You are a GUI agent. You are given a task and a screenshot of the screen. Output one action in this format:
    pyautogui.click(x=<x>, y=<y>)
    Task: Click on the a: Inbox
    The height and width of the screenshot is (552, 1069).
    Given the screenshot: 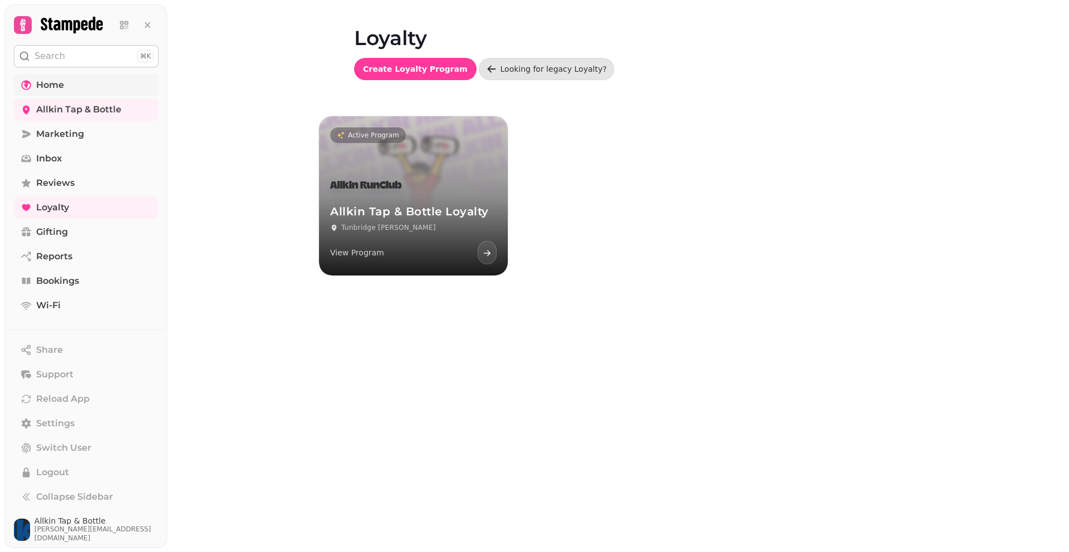 What is the action you would take?
    pyautogui.click(x=86, y=159)
    